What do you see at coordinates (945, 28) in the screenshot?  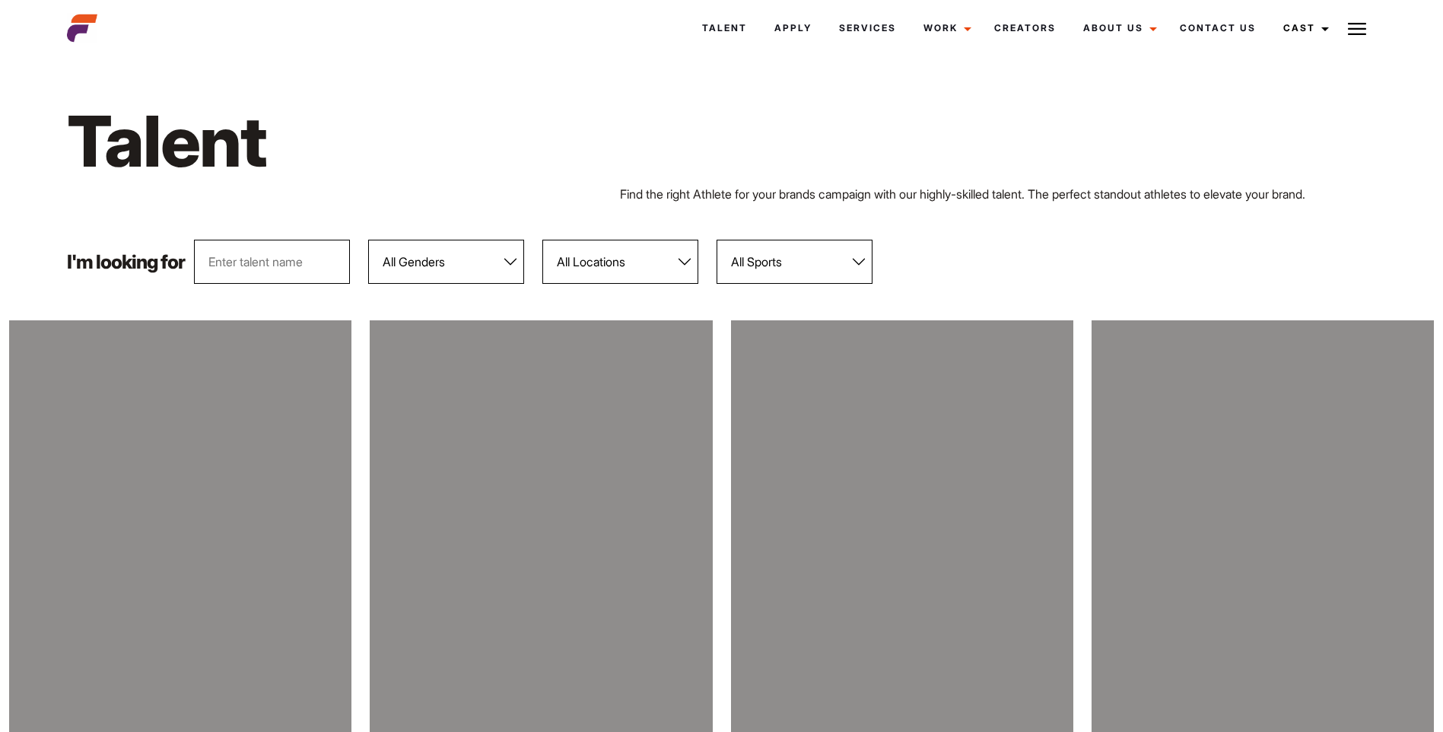 I see `a: Work` at bounding box center [945, 28].